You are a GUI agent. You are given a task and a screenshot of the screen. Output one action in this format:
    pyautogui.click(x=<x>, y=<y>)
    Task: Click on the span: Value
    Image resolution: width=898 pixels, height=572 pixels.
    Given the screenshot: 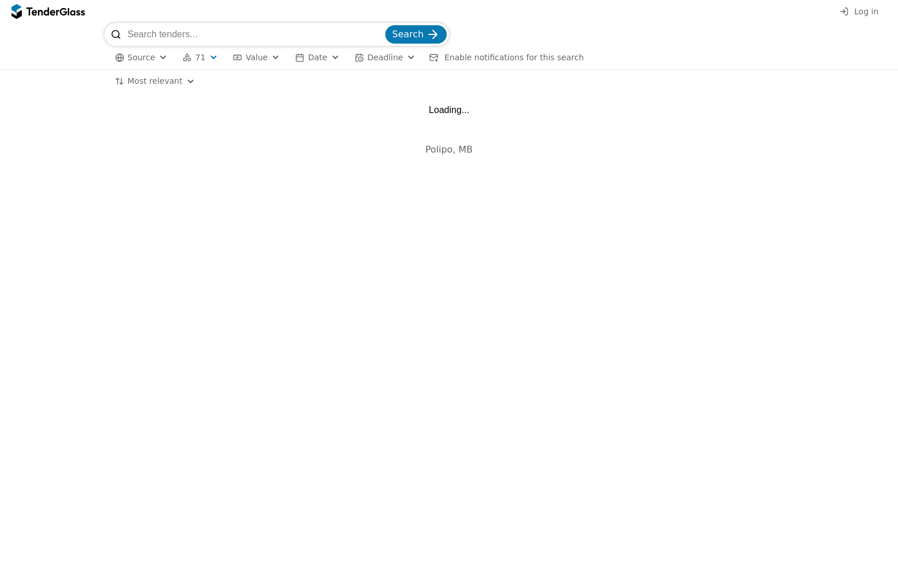 What is the action you would take?
    pyautogui.click(x=257, y=57)
    